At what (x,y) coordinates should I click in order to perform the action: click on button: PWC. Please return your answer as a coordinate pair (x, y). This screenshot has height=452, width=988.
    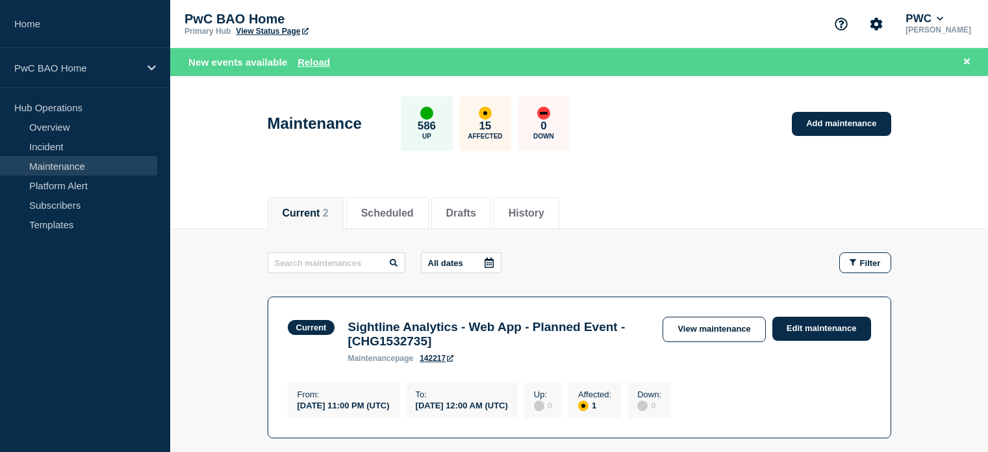
    Looking at the image, I should click on (925, 19).